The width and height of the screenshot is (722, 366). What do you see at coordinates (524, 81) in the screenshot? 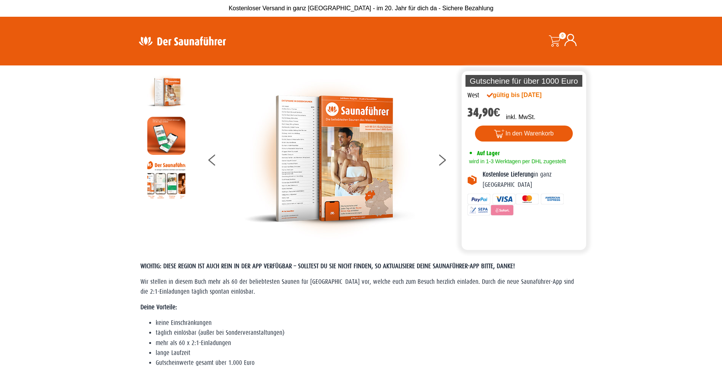
I see `p: Gutscheine für über 1000 Euro` at bounding box center [524, 81].